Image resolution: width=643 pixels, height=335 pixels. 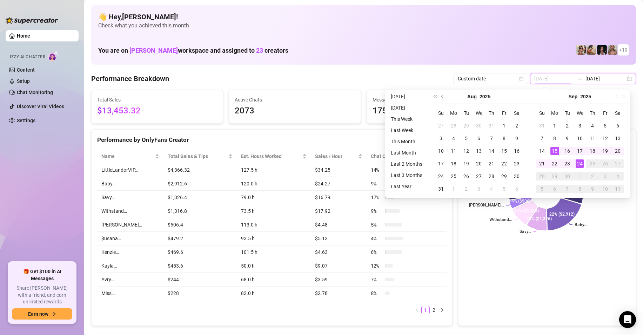 What do you see at coordinates (517, 126) in the screenshot?
I see `td: 2025-08-02` at bounding box center [517, 126].